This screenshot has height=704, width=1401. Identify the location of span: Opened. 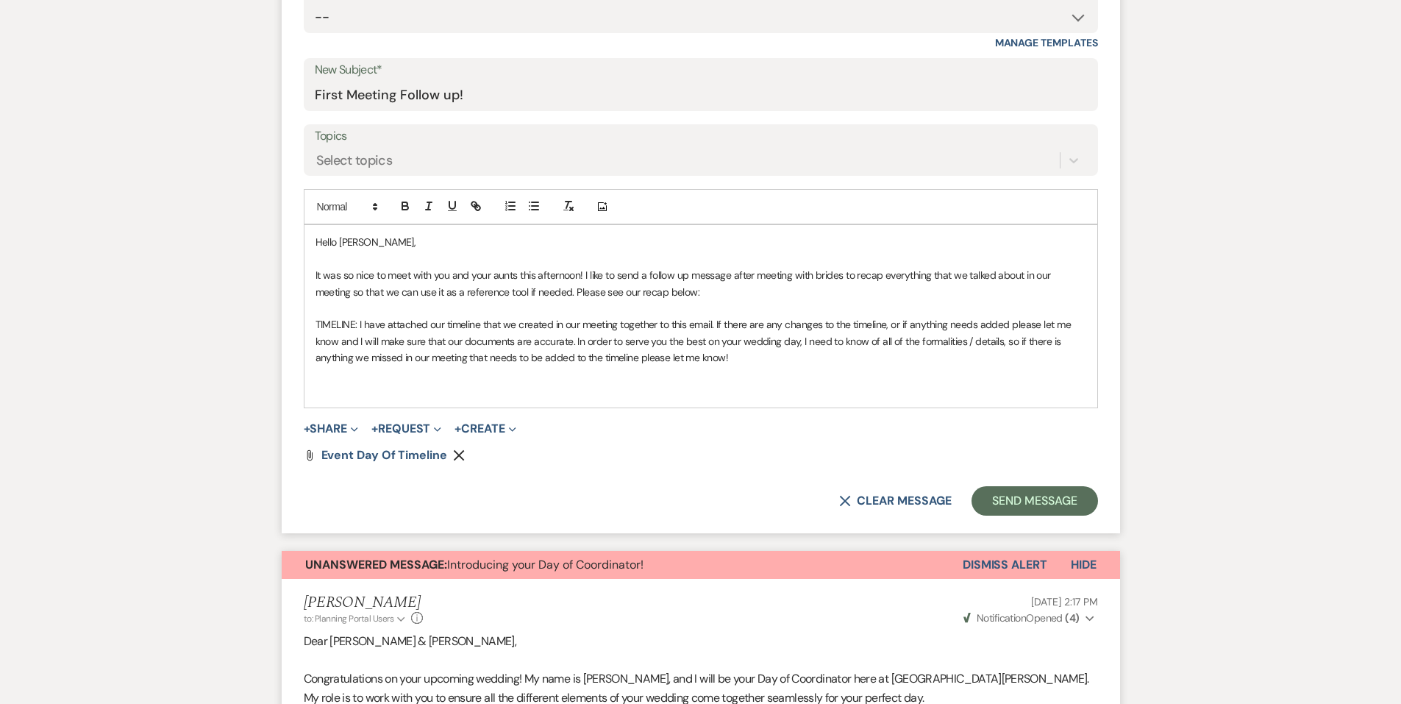
(1022, 618).